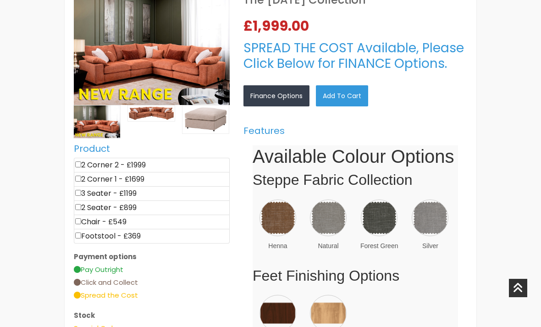  I want to click on h5: Features, so click(355, 131).